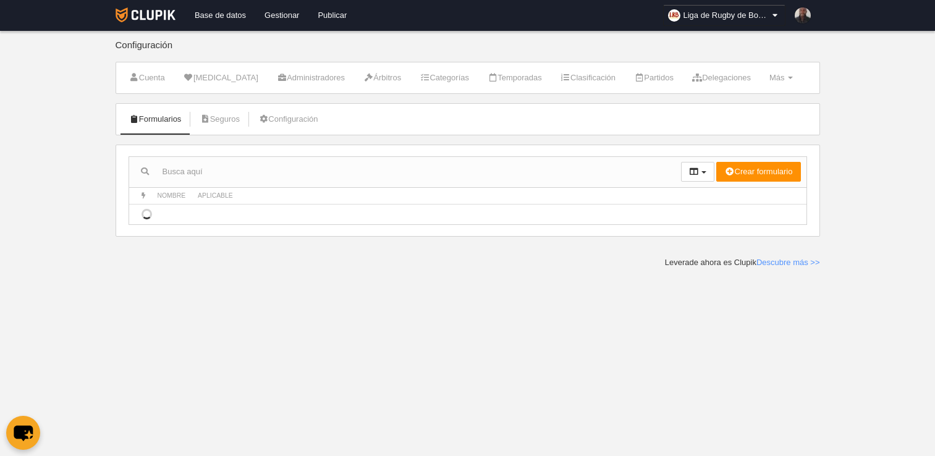  Describe the element at coordinates (382, 78) in the screenshot. I see `a: Árbitros` at that location.